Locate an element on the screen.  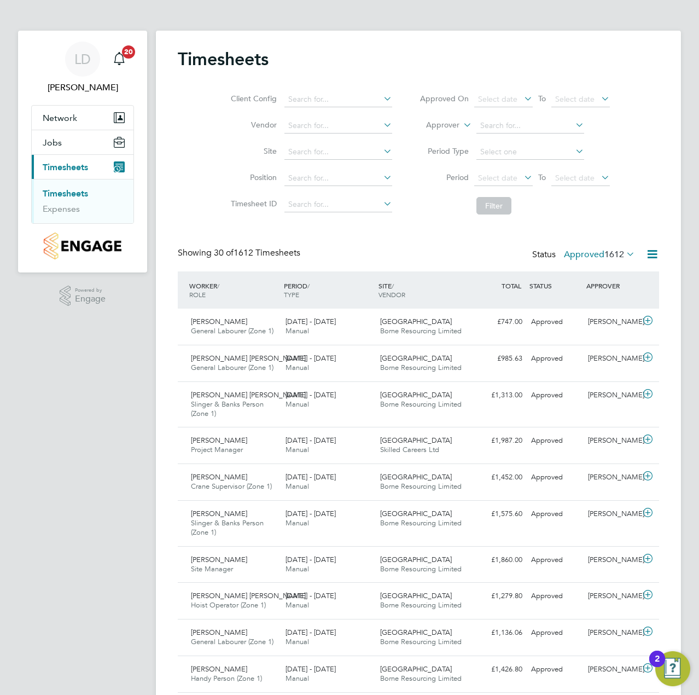
label: Approved On is located at coordinates (444, 99).